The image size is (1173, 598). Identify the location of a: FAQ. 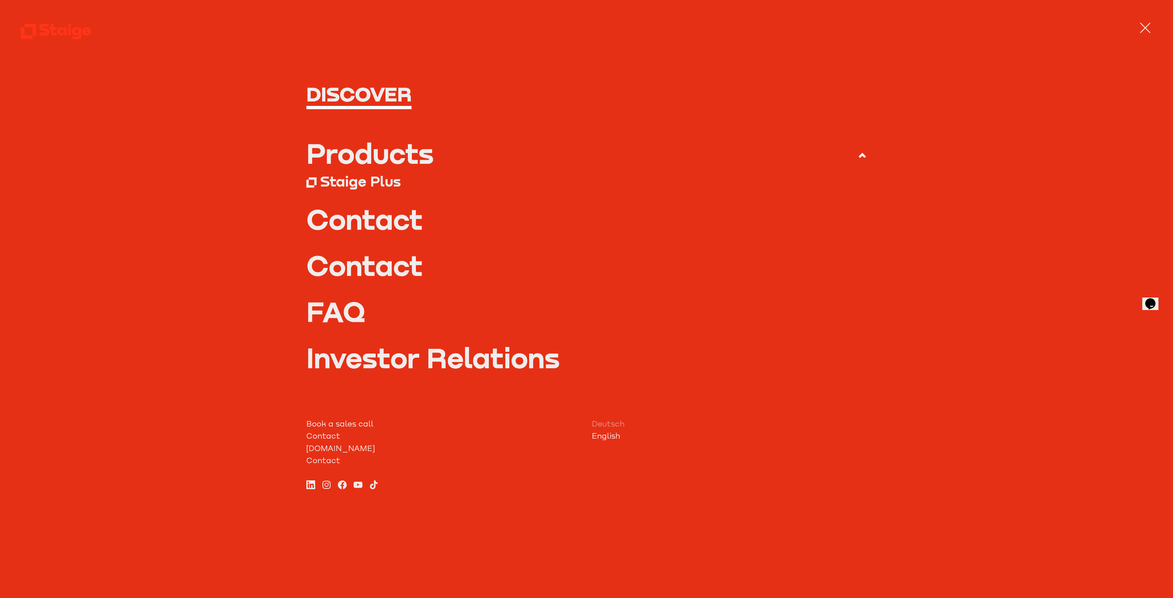
(586, 312).